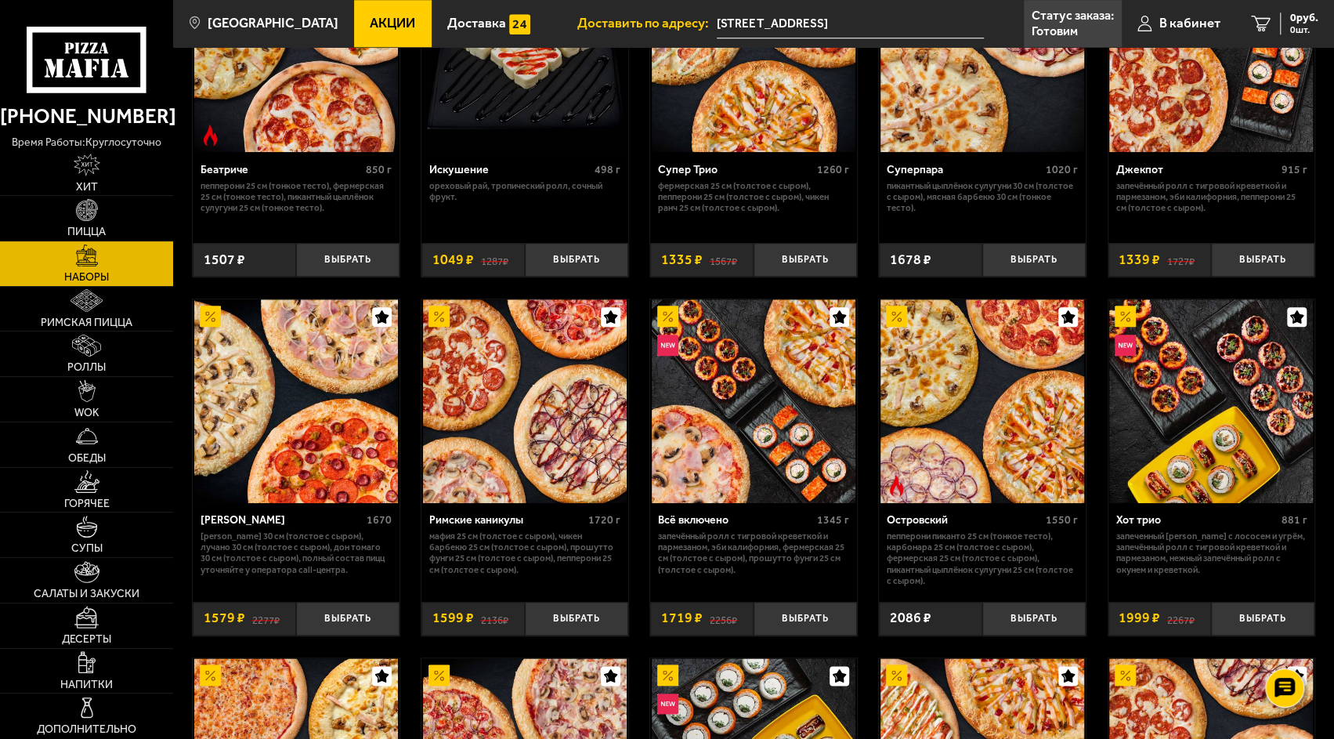 The width and height of the screenshot is (1334, 739). I want to click on img: Римские каникулы, so click(525, 401).